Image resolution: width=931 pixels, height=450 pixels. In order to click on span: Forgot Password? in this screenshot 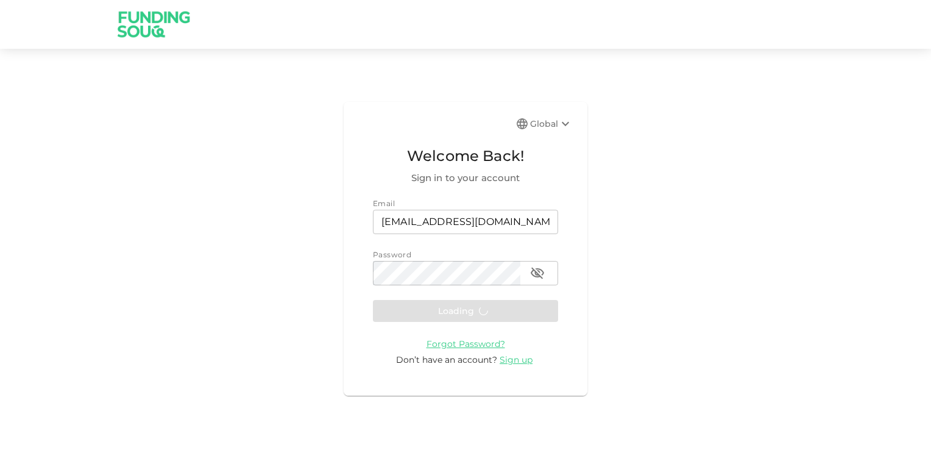, I will do `click(465, 344)`.